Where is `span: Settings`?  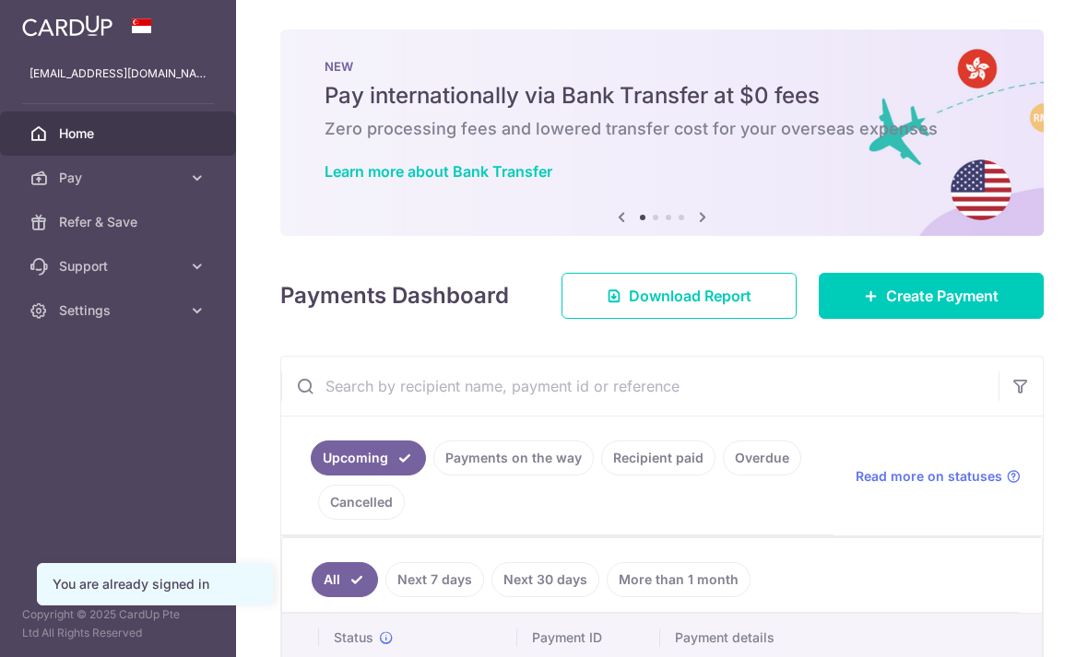
span: Settings is located at coordinates (120, 311).